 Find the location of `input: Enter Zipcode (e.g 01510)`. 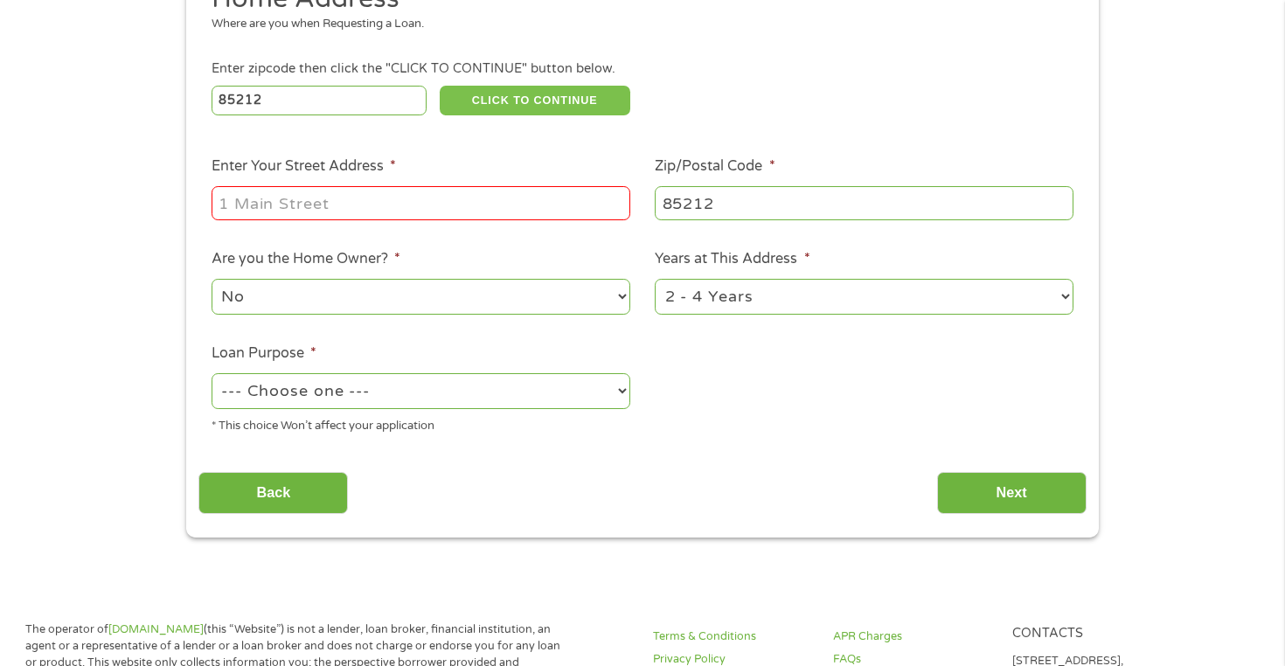

input: Enter Zipcode (e.g 01510) is located at coordinates (319, 101).